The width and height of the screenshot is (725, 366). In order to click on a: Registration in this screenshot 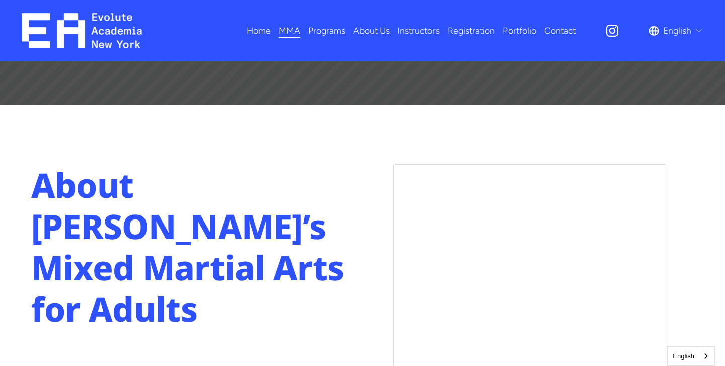, I will do `click(471, 30)`.